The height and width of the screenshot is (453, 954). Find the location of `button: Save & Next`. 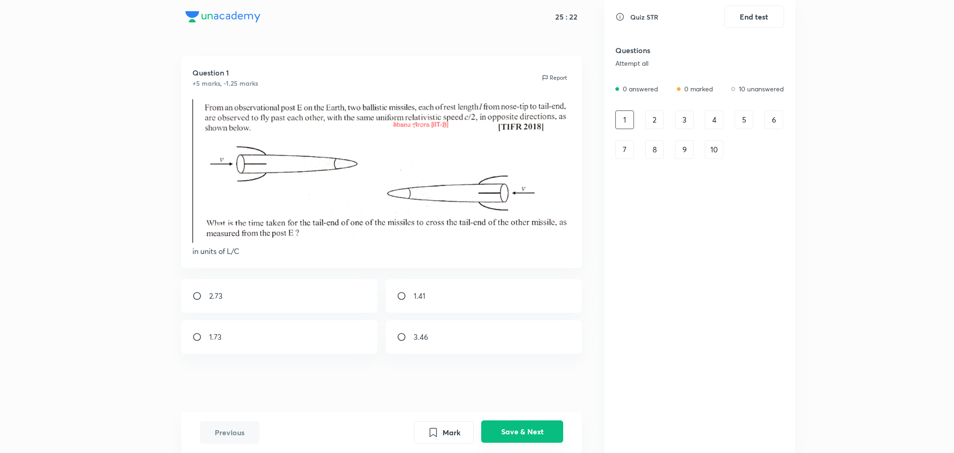

button: Save & Next is located at coordinates (522, 431).